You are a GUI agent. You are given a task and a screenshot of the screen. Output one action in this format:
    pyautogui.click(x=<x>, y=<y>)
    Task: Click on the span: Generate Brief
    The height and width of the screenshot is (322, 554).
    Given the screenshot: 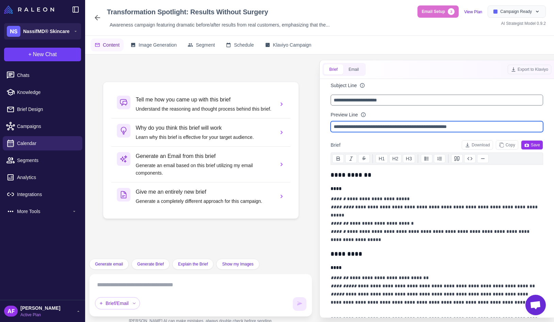 What is the action you would take?
    pyautogui.click(x=150, y=264)
    